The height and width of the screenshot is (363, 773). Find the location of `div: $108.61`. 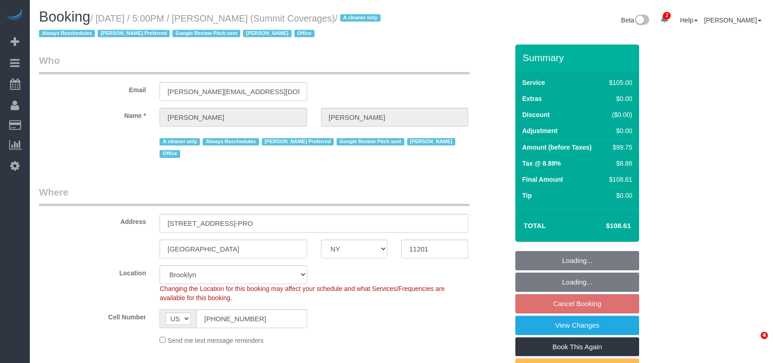

div: $108.61 is located at coordinates (619, 179).